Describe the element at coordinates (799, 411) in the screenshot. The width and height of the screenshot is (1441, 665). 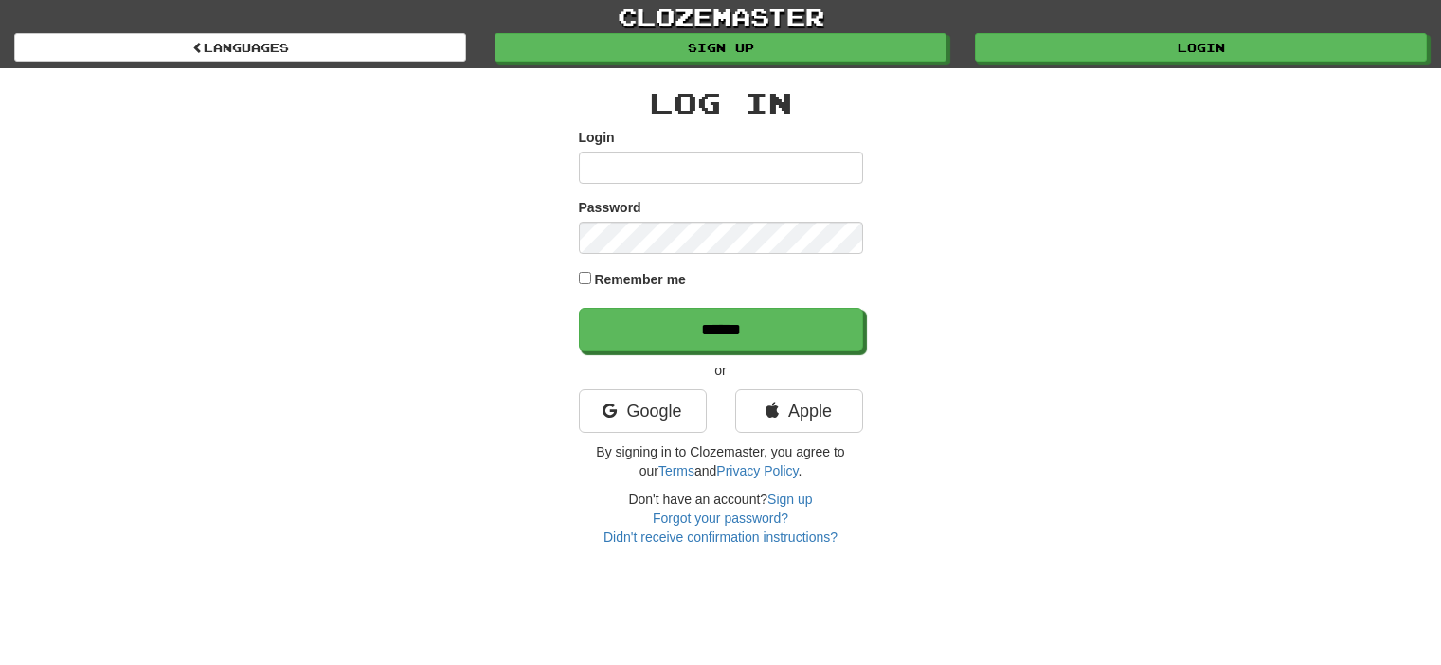
I see `a: Apple` at that location.